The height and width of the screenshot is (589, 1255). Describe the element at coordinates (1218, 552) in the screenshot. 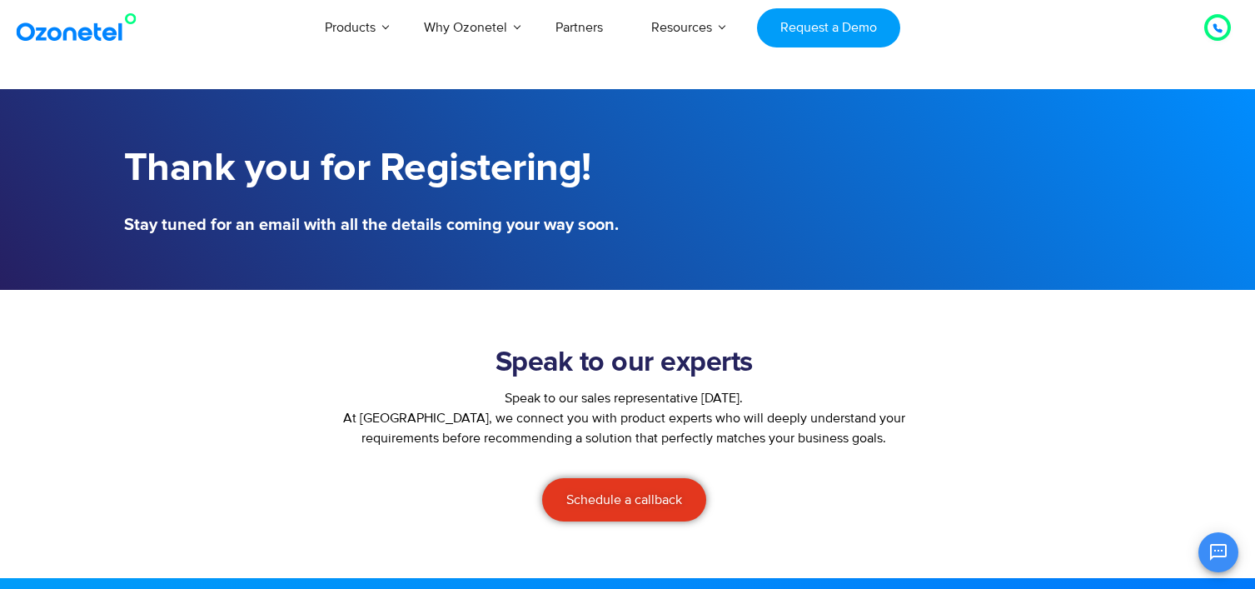

I see `button: Open chat` at that location.